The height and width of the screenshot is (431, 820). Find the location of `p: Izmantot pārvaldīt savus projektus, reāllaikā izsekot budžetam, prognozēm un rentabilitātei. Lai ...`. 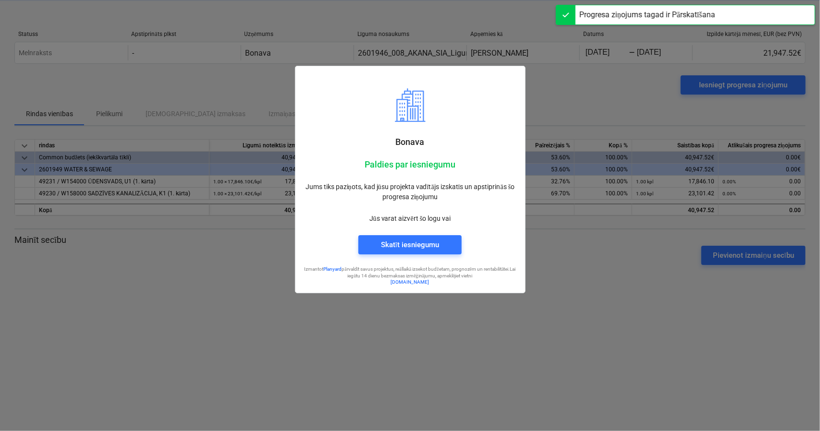

p: Izmantot pārvaldīt savus projektus, reāllaikā izsekot budžetam, prognozēm un rentabilitātei. Lai ... is located at coordinates (410, 272).